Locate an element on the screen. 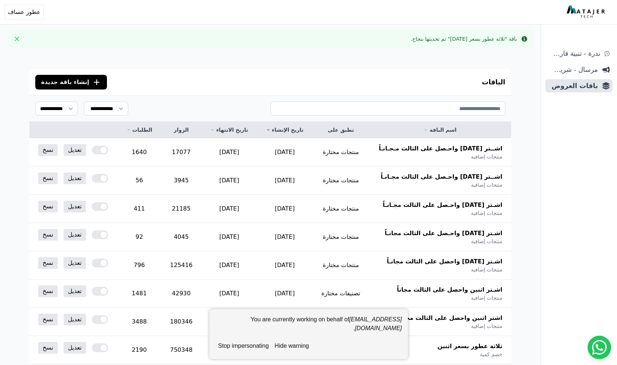  a: اسم الباقة is located at coordinates (440, 130).